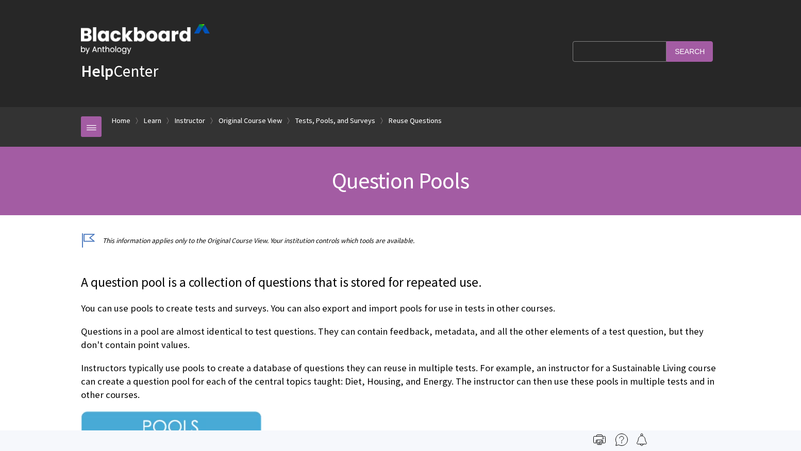  I want to click on a: Home, so click(121, 121).